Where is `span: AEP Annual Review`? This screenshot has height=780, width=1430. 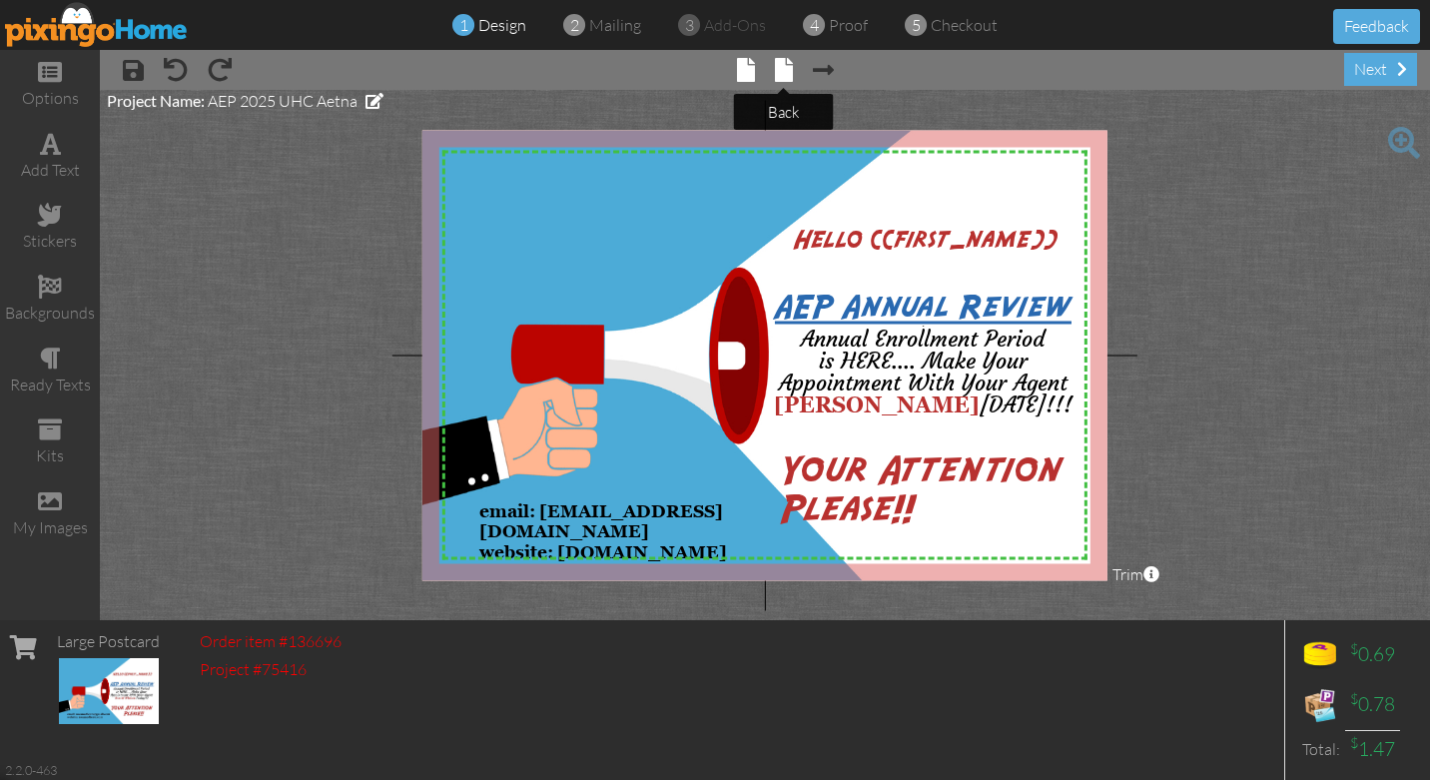 span: AEP Annual Review is located at coordinates (923, 308).